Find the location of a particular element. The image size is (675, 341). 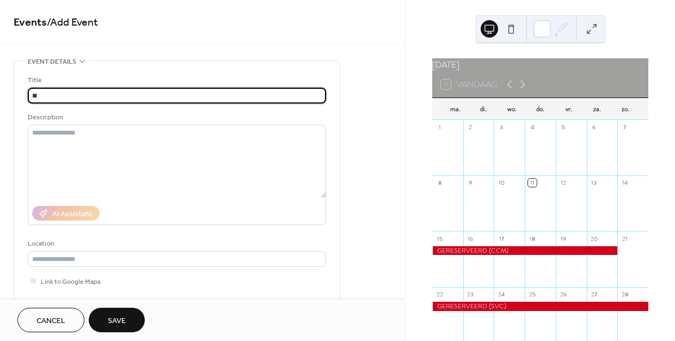

a: Events is located at coordinates (30, 22).